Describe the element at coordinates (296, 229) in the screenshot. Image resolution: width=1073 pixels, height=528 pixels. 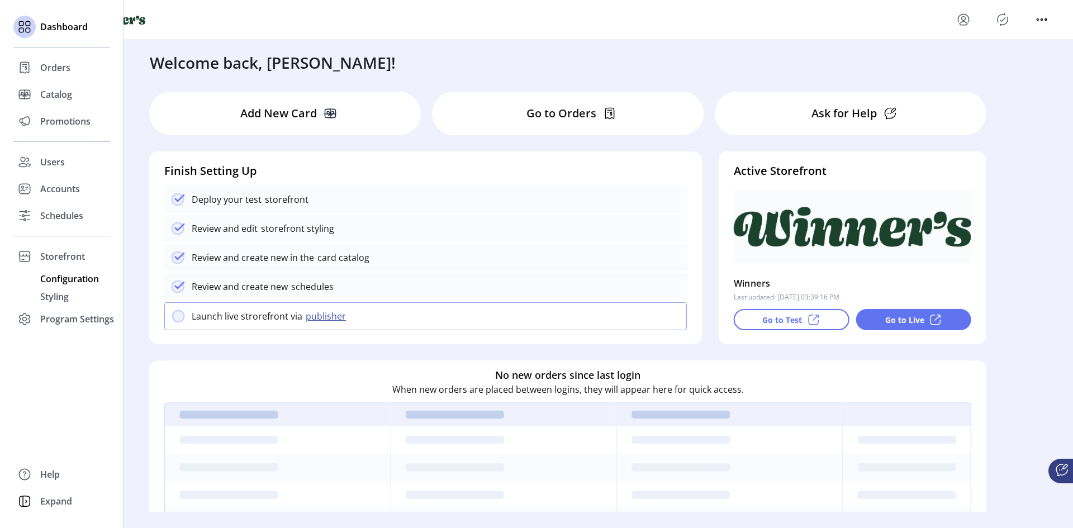
I see `p: storefront styling` at that location.